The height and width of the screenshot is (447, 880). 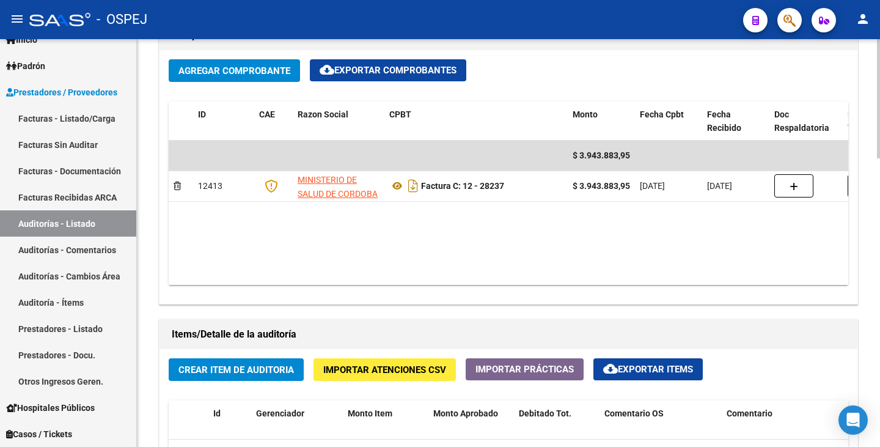 What do you see at coordinates (466, 413) in the screenshot?
I see `span: Monto Aprobado` at bounding box center [466, 413].